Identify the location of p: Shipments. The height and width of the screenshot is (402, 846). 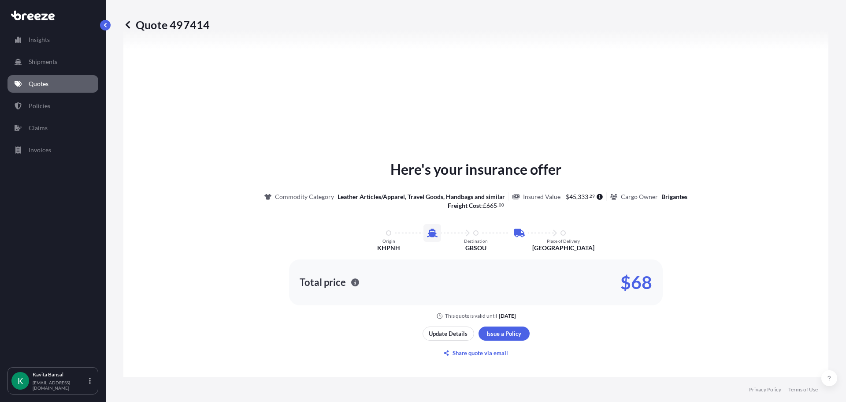
(43, 62).